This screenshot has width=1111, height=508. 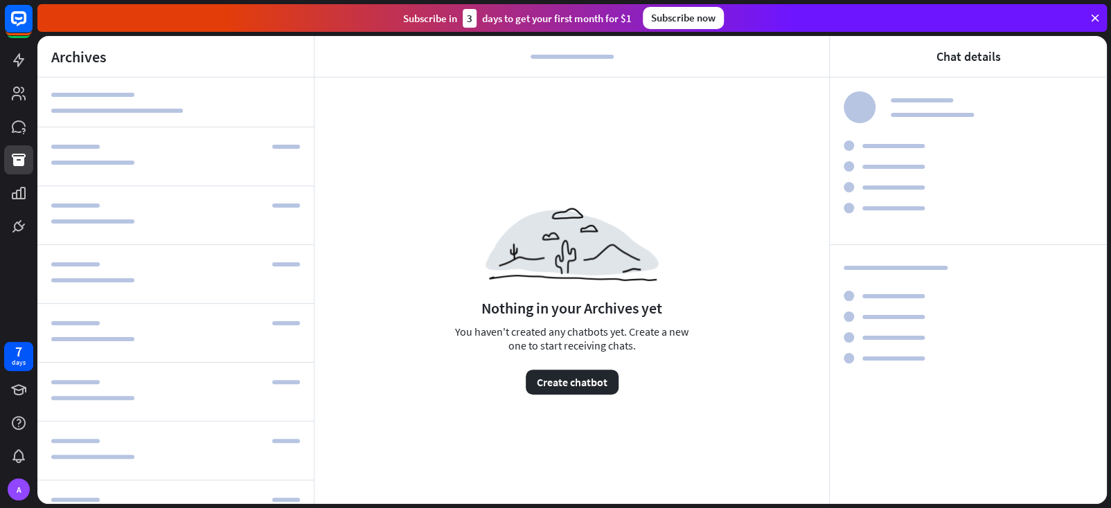 What do you see at coordinates (968, 56) in the screenshot?
I see `div: Chat details` at bounding box center [968, 56].